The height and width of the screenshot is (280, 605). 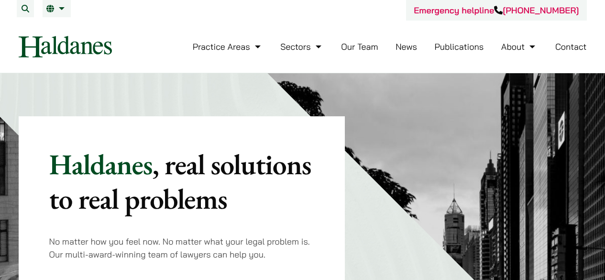 I want to click on img: Logo of Haldanes, so click(x=65, y=46).